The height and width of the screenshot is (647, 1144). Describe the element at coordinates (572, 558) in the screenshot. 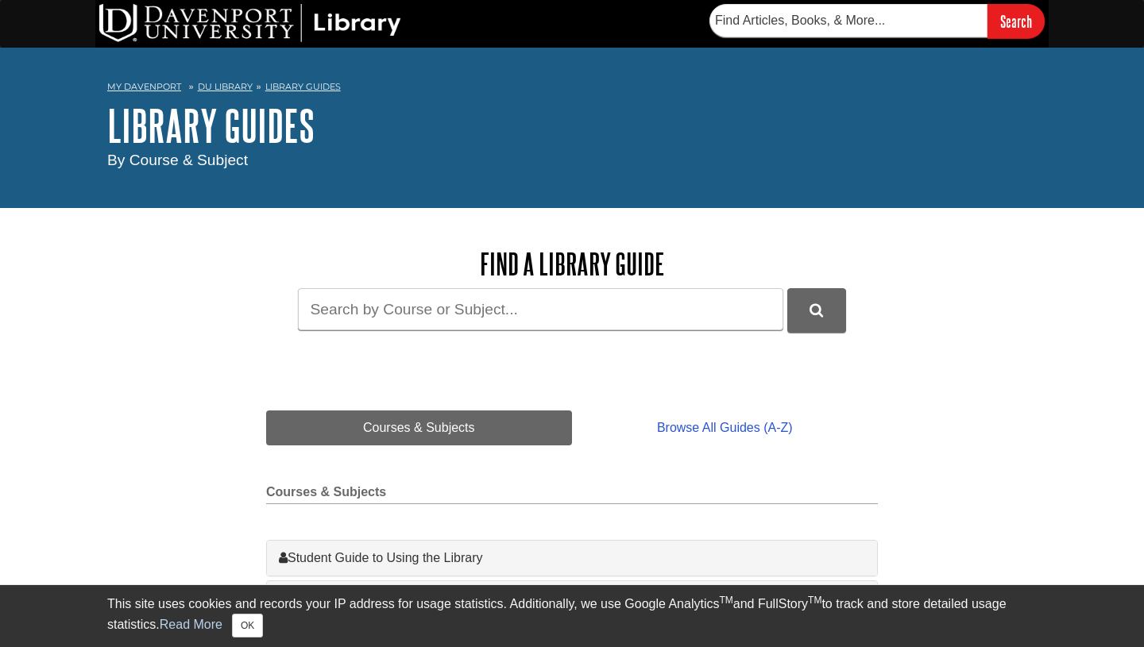

I see `a: Student Guide to Using the Library` at that location.